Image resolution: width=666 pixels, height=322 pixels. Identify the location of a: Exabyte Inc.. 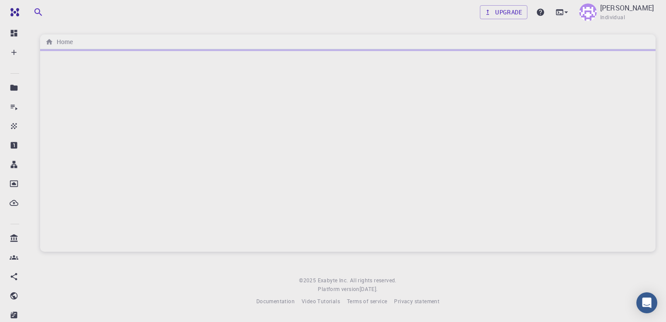
(333, 280).